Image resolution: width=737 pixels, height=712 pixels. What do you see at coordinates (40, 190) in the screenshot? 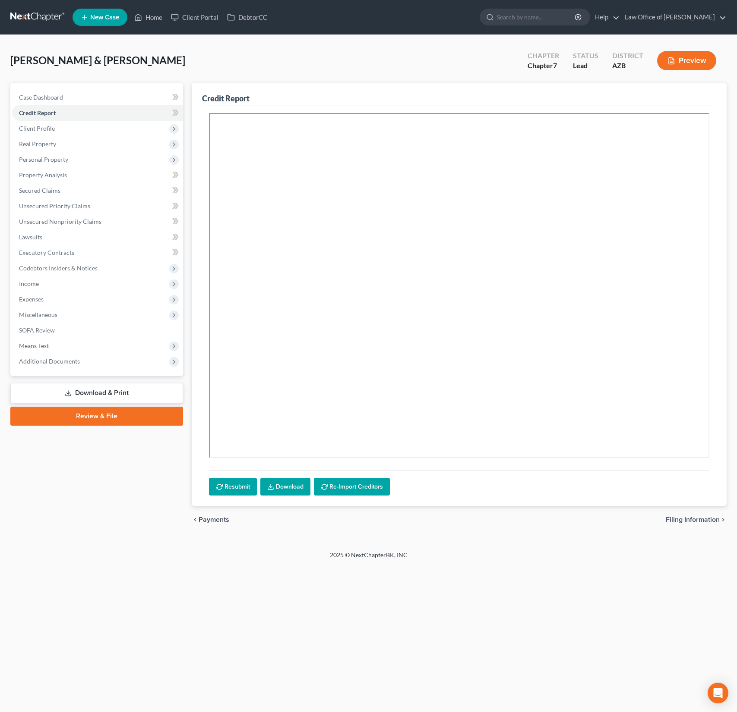
I see `span: Secured Claims` at bounding box center [40, 190].